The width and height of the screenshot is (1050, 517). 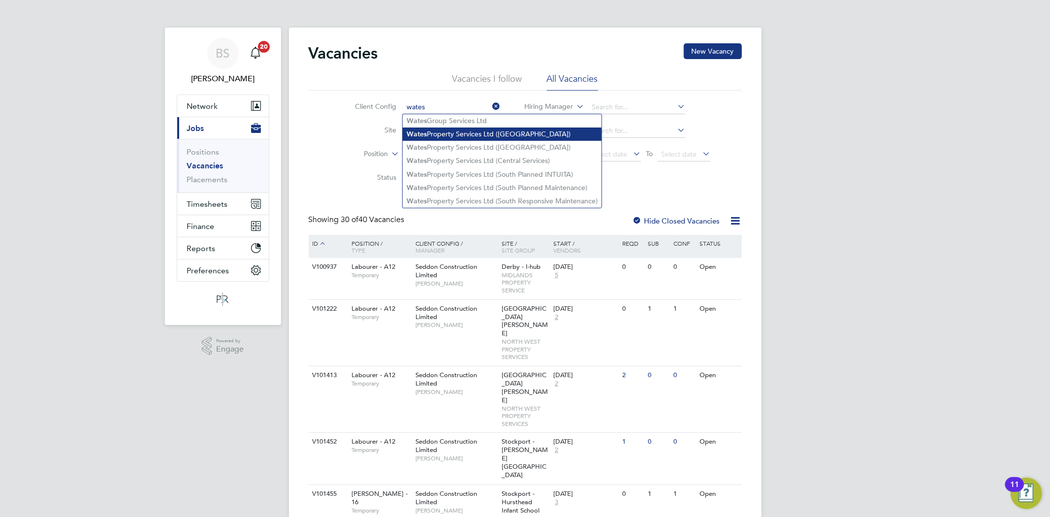 What do you see at coordinates (1026, 493) in the screenshot?
I see `button: Open Resource Center, 11 new notifications` at bounding box center [1026, 493].